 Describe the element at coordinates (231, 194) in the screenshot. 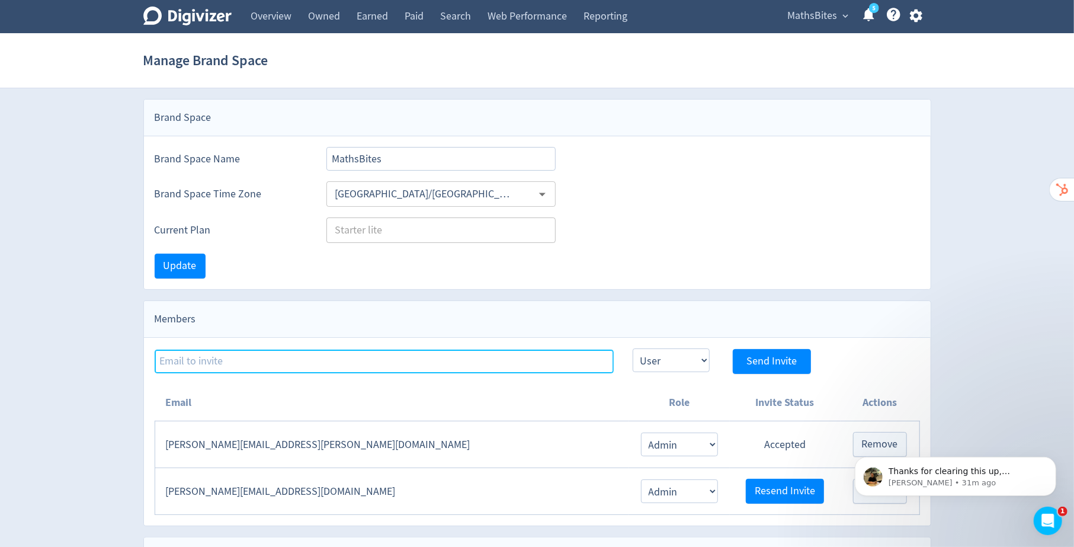

I see `label: Brand Space Time Zone` at that location.